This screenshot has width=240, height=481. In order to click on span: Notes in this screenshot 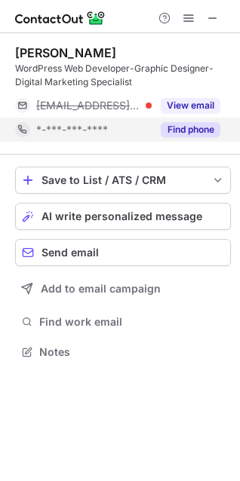, I will do `click(132, 352)`.